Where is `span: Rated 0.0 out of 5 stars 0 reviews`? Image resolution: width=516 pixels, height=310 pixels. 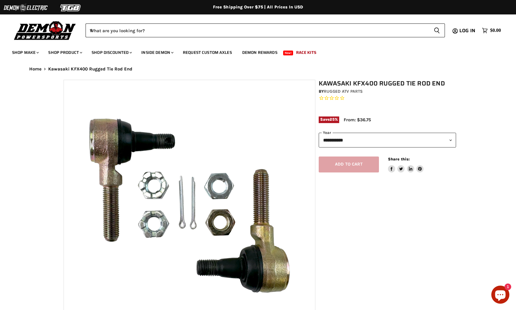
span: Rated 0.0 out of 5 stars 0 reviews is located at coordinates (387, 98).